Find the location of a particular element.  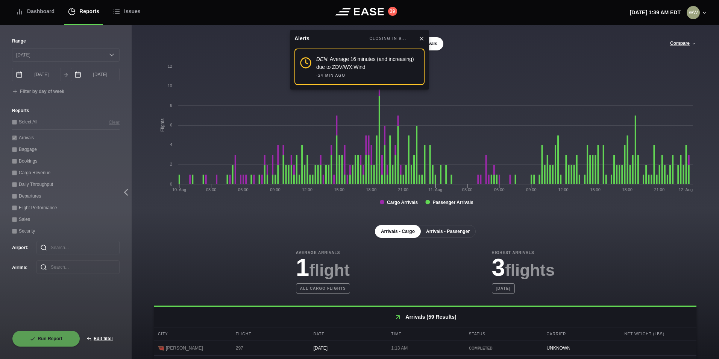

button: 39 is located at coordinates (393, 11).